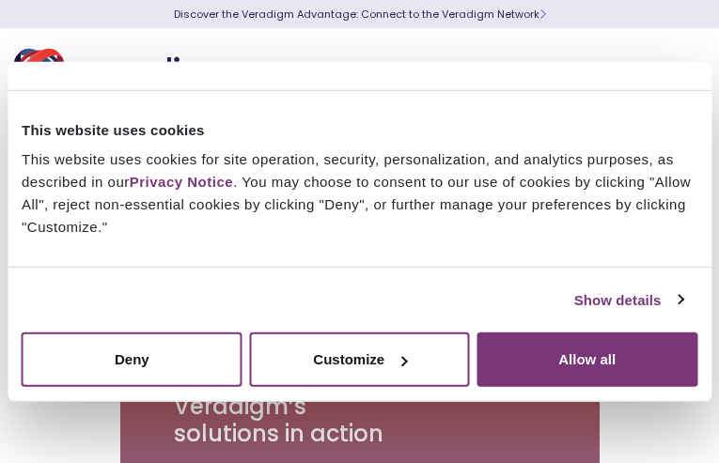 This screenshot has height=463, width=719. I want to click on span: Learn More, so click(542, 14).